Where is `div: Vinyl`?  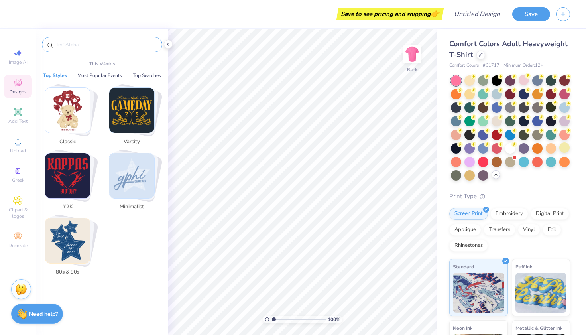
div: Vinyl is located at coordinates (529, 230).